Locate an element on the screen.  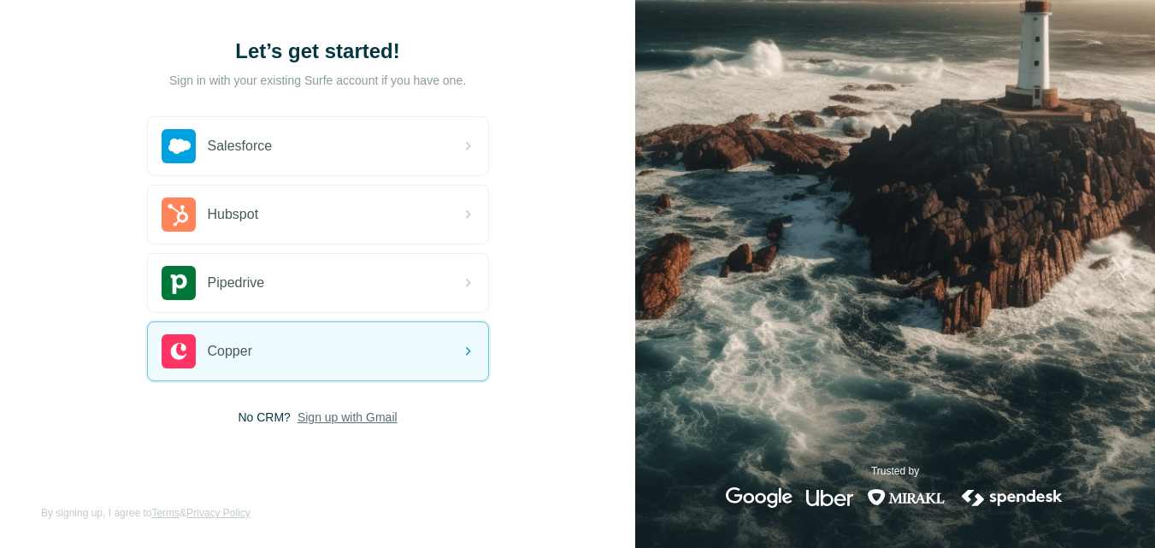
span: Copper is located at coordinates (230, 352).